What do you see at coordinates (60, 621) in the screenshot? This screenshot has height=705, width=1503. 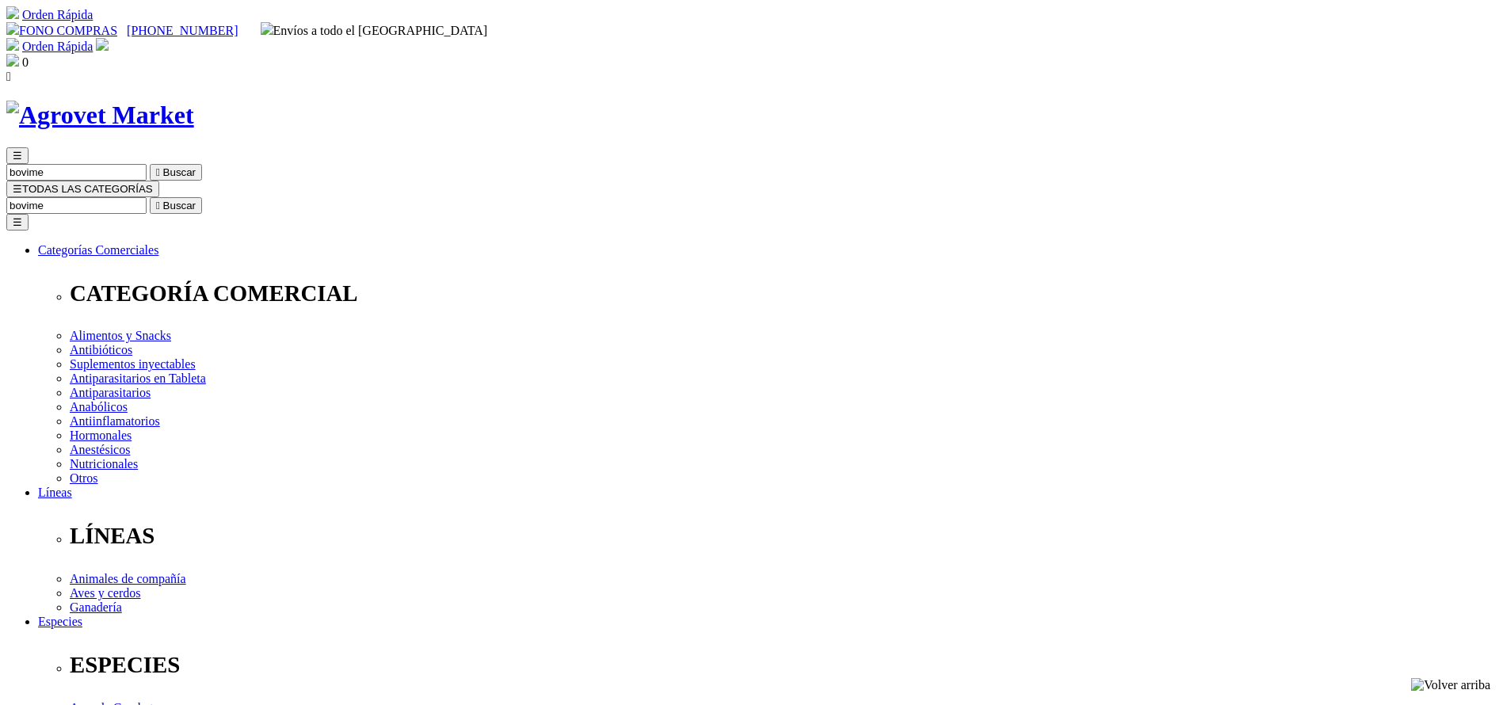 I see `span: Especies` at bounding box center [60, 621].